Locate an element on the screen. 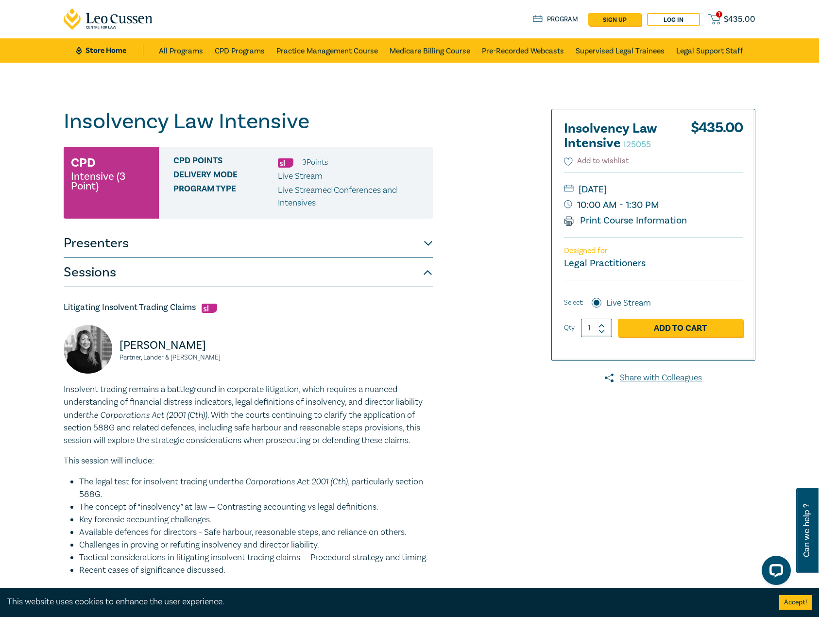 This screenshot has height=617, width=819. span: Select: is located at coordinates (573, 302).